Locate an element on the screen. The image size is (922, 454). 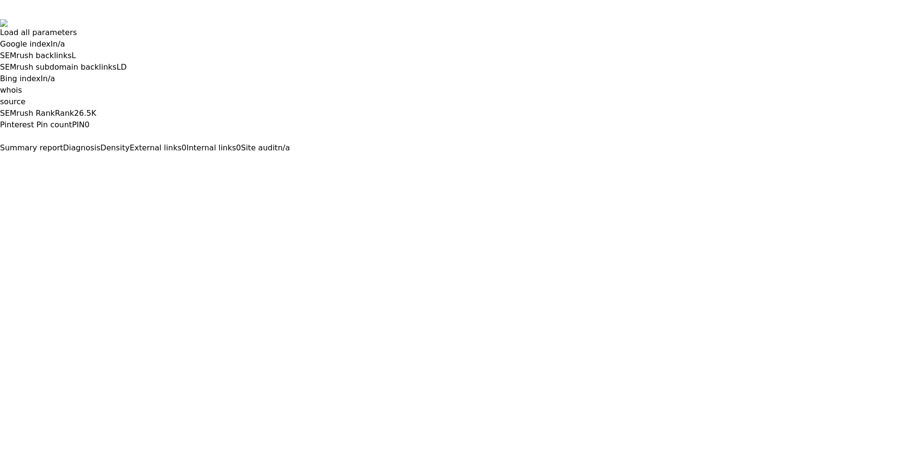
span: External links is located at coordinates (156, 147).